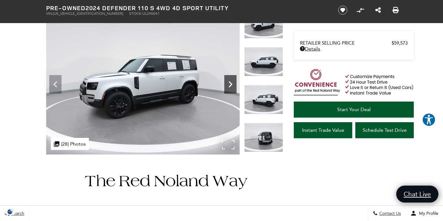 This screenshot has height=221, width=443. What do you see at coordinates (230, 84) in the screenshot?
I see `div: Next` at bounding box center [230, 84].